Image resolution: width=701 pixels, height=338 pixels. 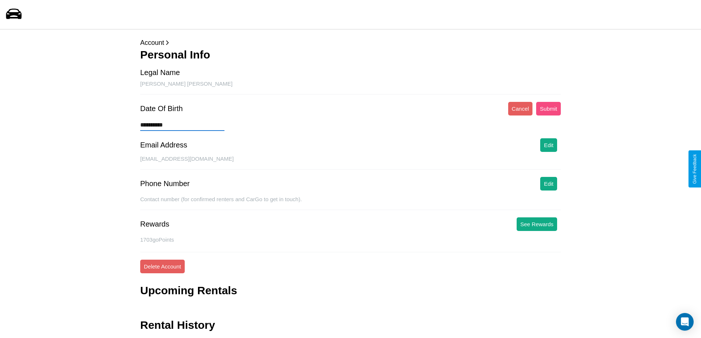 What do you see at coordinates (350, 203) in the screenshot?
I see `div: Contact number (for confirmed renters and CarGo to get in touch).` at bounding box center [350, 203].